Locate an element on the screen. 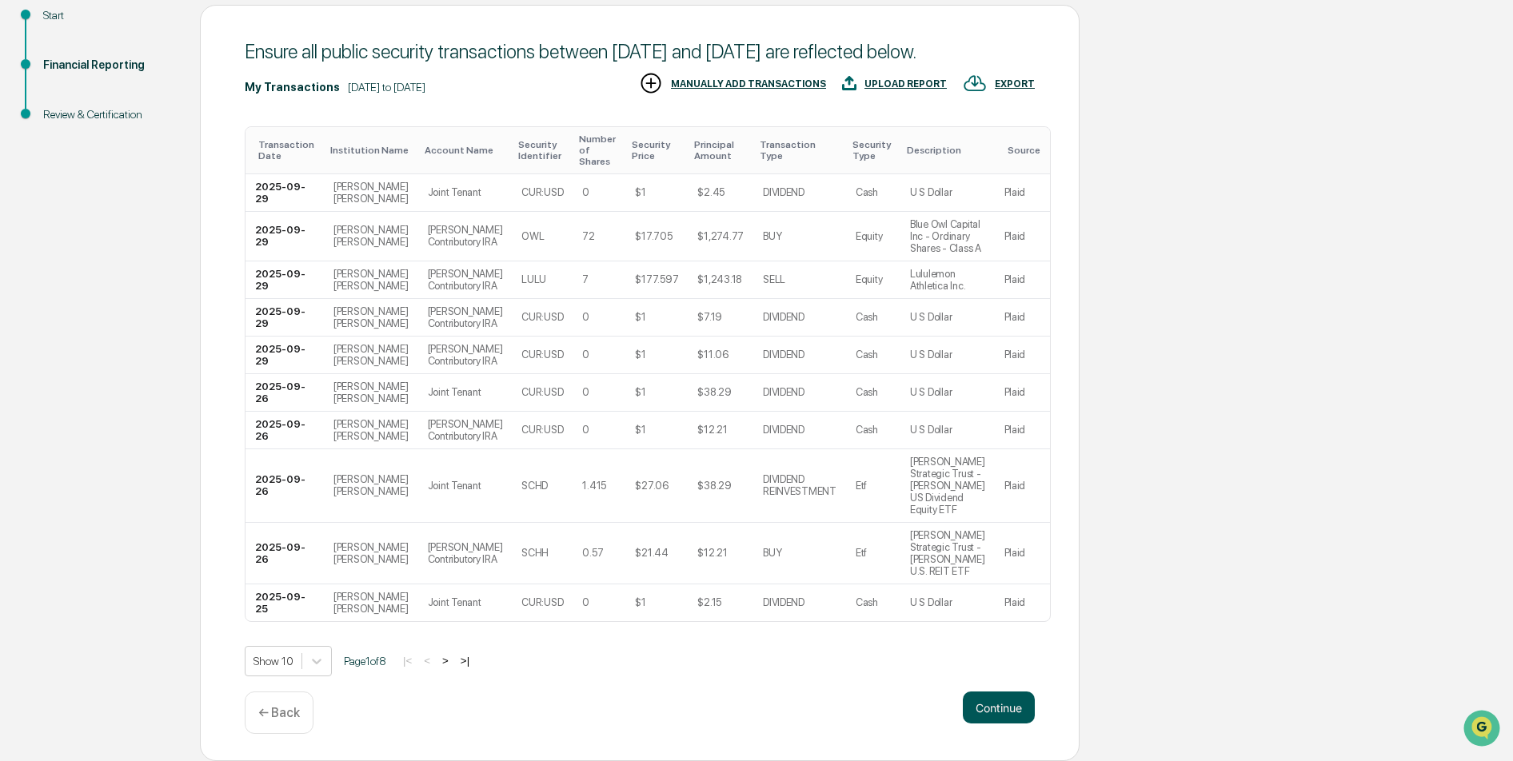 Image resolution: width=1513 pixels, height=761 pixels. div: MANUALLY ADD TRANSACTIONS is located at coordinates (749, 84).